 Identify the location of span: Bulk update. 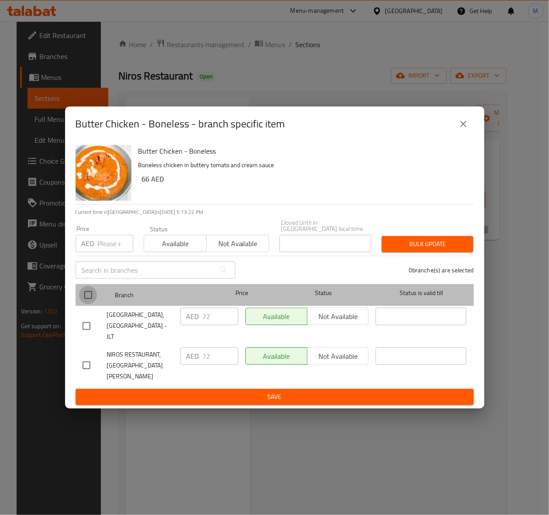
(428, 244).